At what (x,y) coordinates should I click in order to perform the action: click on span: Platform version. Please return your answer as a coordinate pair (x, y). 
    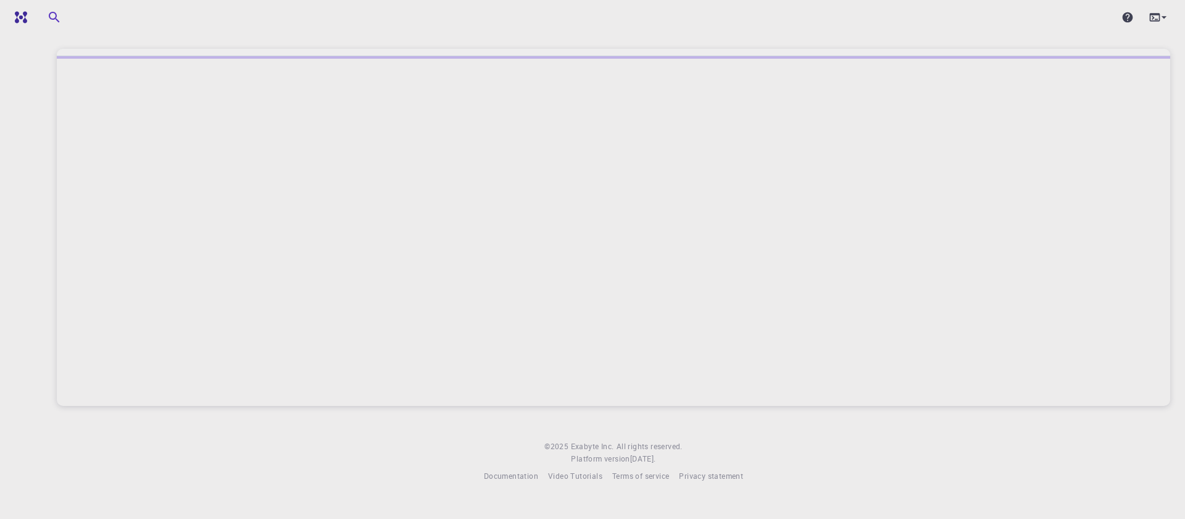
    Looking at the image, I should click on (600, 459).